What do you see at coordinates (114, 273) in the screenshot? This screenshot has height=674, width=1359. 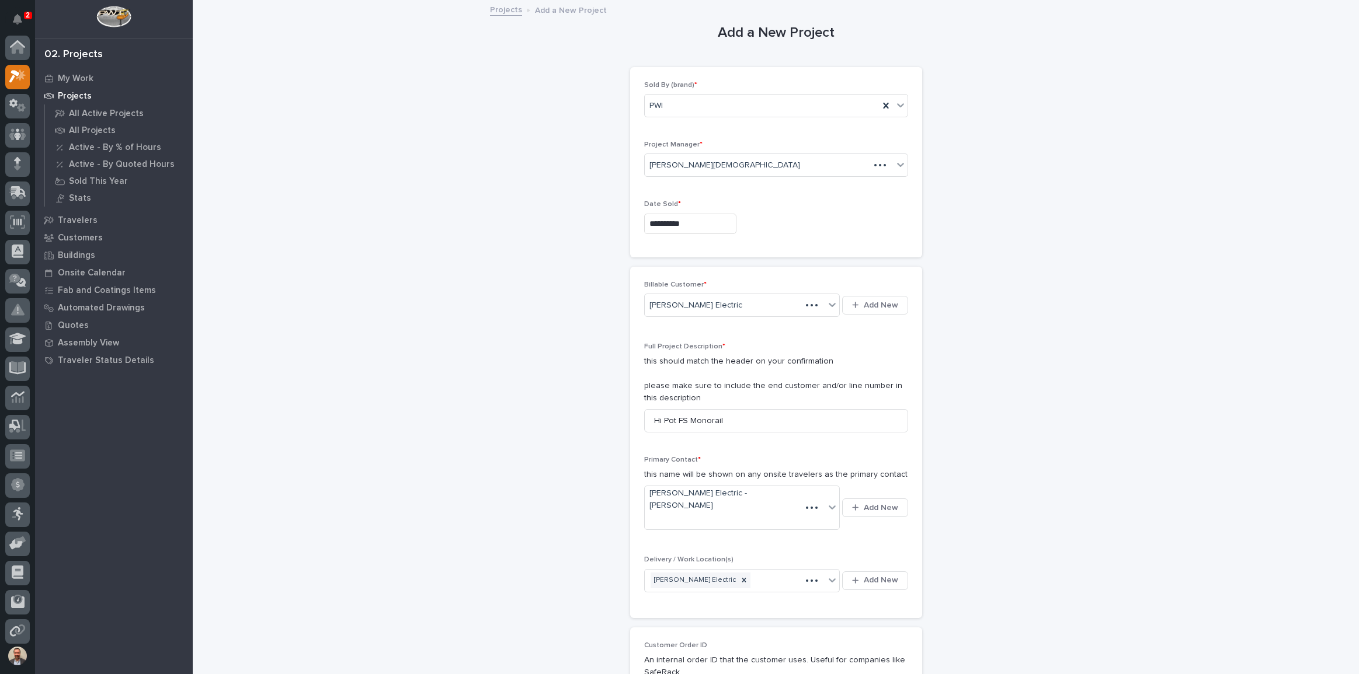 I see `a: Onsite Calendar` at bounding box center [114, 273].